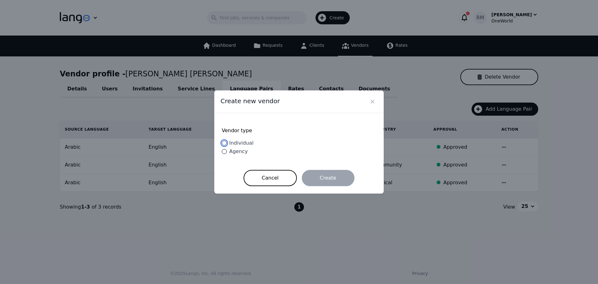 The width and height of the screenshot is (598, 284). What do you see at coordinates (250, 101) in the screenshot?
I see `span: Create new vendor` at bounding box center [250, 101].